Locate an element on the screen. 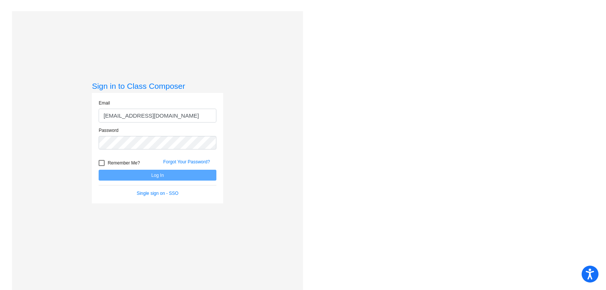  span: Remember Me? is located at coordinates (124, 163).